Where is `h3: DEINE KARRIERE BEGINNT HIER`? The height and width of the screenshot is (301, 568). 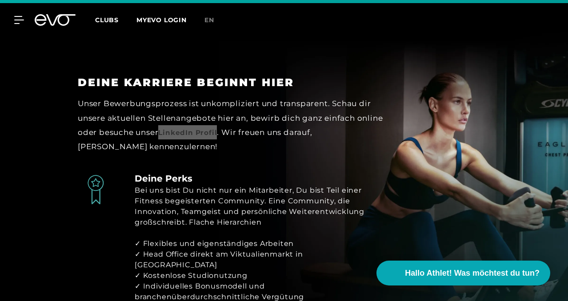
h3: DEINE KARRIERE BEGINNT HIER is located at coordinates (231, 83).